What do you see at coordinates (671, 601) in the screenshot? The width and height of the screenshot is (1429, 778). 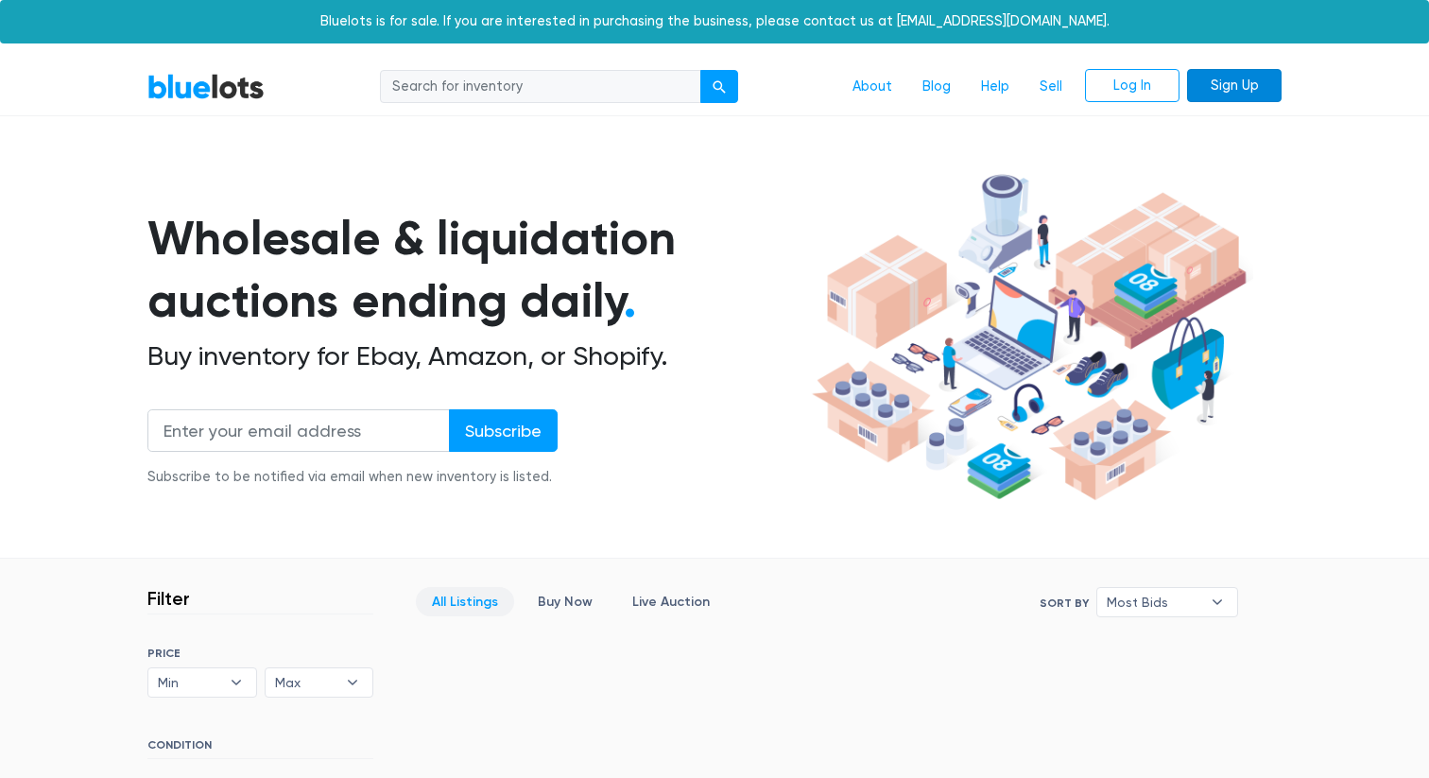 I see `a: Live Auction` at bounding box center [671, 601].